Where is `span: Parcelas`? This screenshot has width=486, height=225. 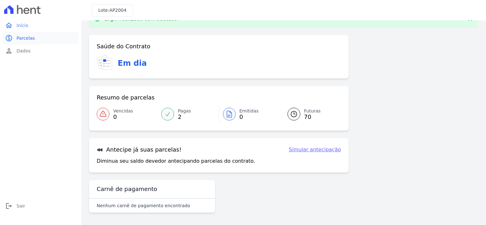 span: Parcelas is located at coordinates (26, 38).